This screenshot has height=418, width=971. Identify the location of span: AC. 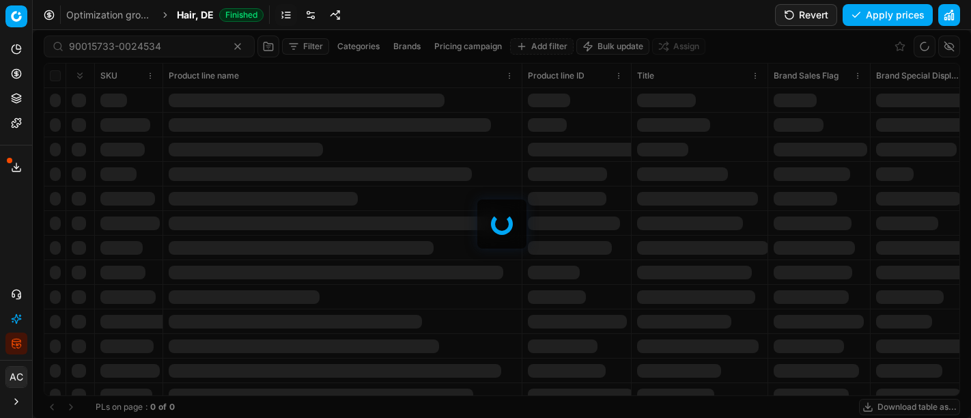
(16, 377).